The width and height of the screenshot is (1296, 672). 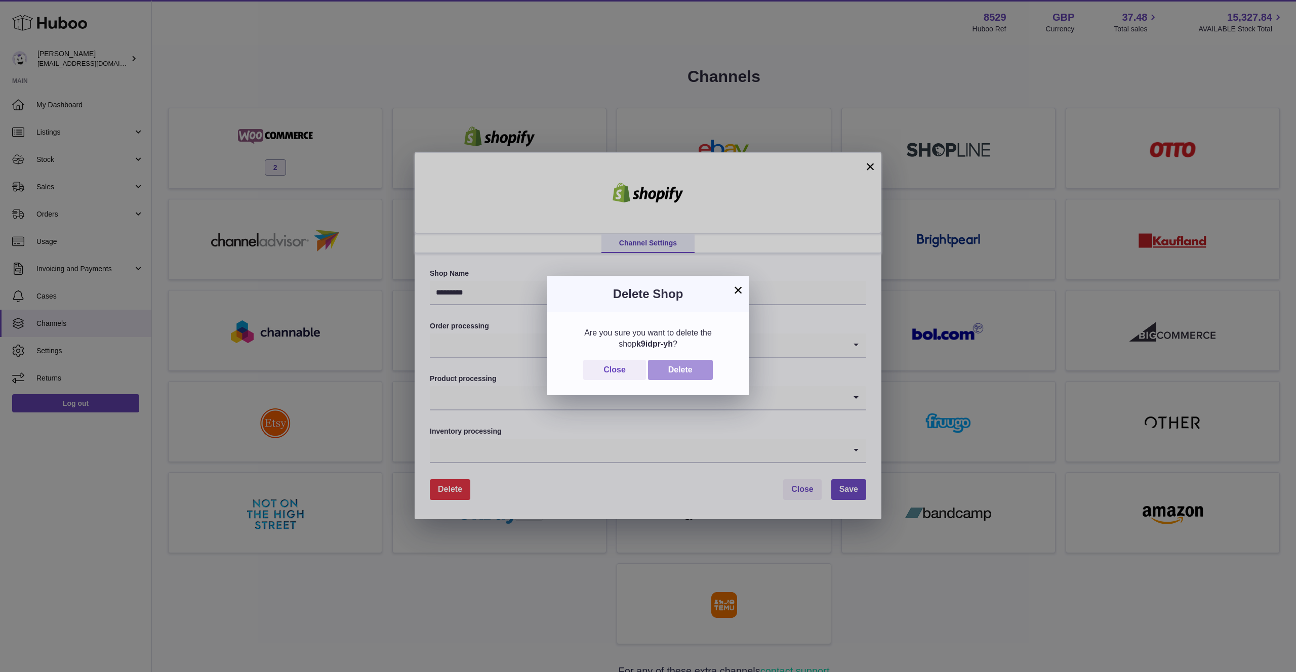 What do you see at coordinates (648, 338) in the screenshot?
I see `div: Are you sure you want to delete the shop ?` at bounding box center [648, 338].